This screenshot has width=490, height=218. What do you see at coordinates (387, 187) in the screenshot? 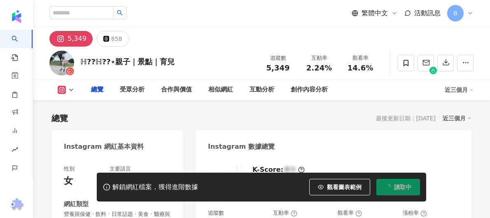
I see `span: loading` at bounding box center [387, 187].